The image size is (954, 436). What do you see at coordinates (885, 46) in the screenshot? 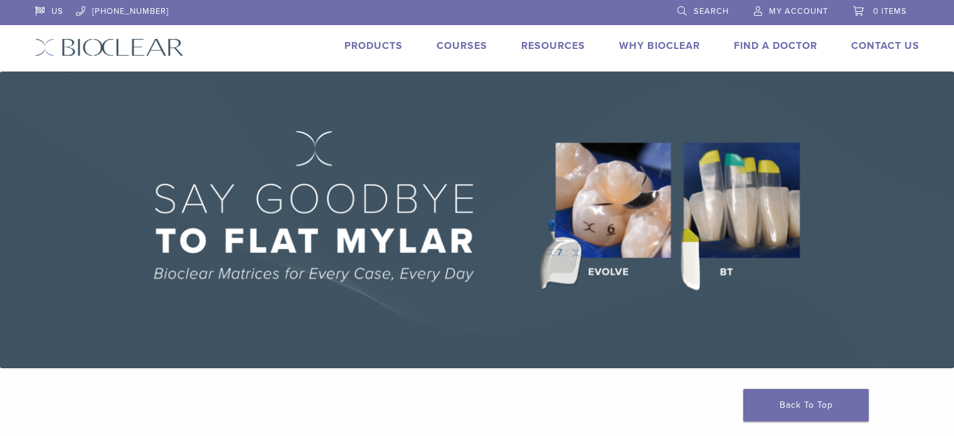
I see `a: Contact Us` at bounding box center [885, 46].